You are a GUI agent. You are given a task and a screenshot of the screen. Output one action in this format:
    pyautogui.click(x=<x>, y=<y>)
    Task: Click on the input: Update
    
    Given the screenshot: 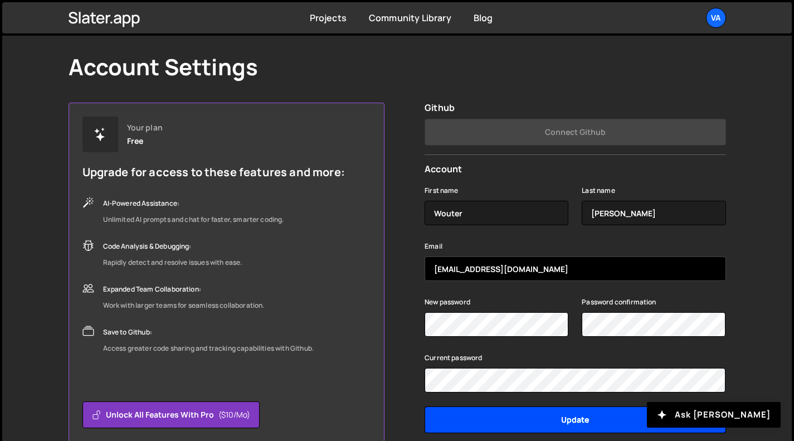 What is the action you would take?
    pyautogui.click(x=575, y=420)
    